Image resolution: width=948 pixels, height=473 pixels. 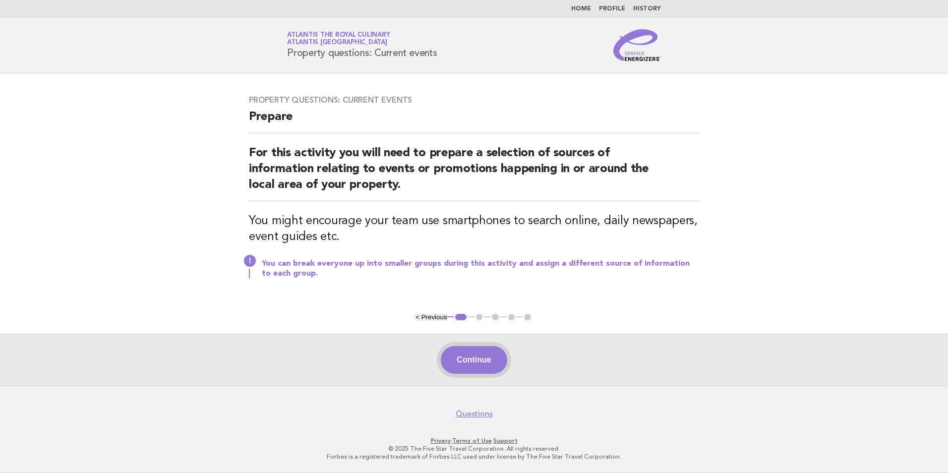 I want to click on a: Questions, so click(x=474, y=414).